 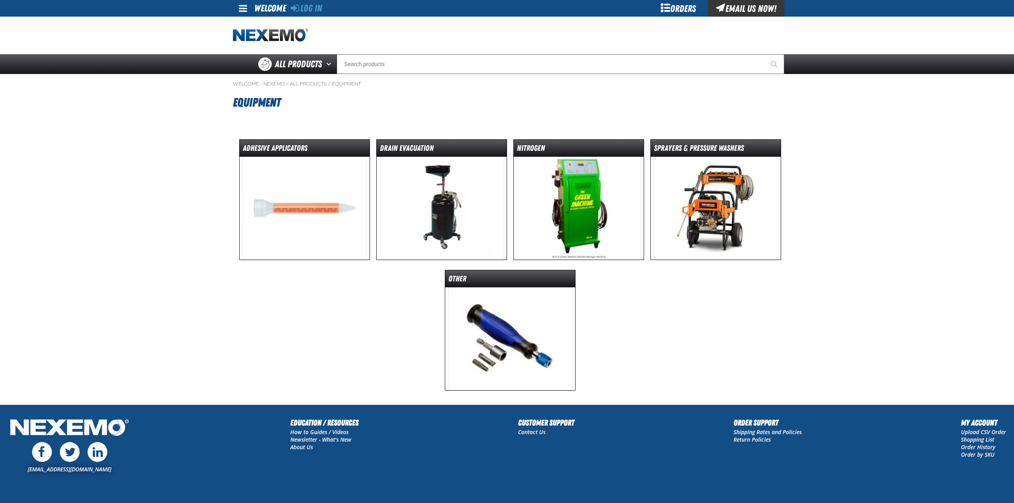 I want to click on a: Drain Evacuation, so click(x=442, y=200).